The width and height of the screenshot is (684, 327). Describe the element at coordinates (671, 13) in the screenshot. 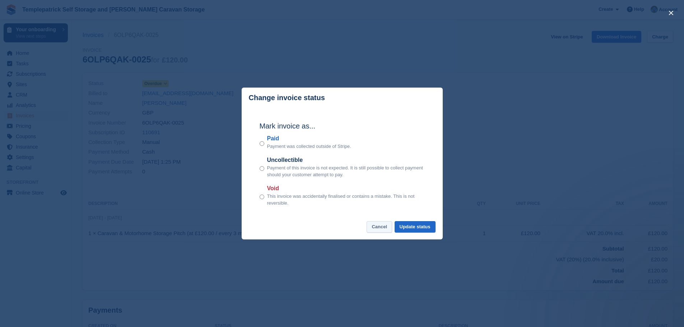

I see `button: close` at that location.